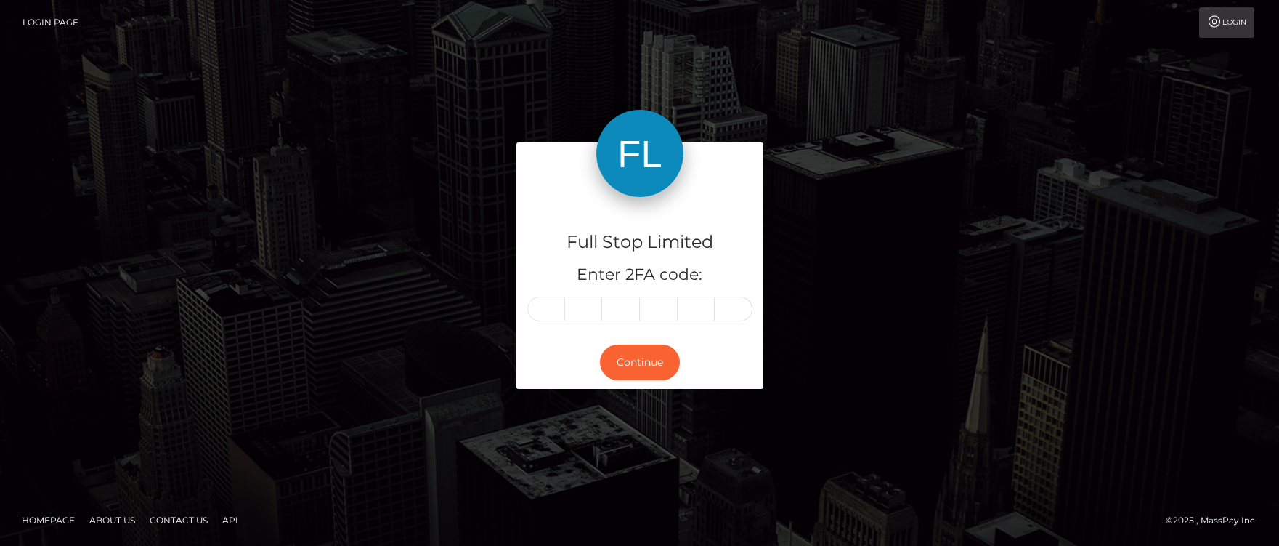 The image size is (1279, 546). I want to click on button: Continue, so click(640, 362).